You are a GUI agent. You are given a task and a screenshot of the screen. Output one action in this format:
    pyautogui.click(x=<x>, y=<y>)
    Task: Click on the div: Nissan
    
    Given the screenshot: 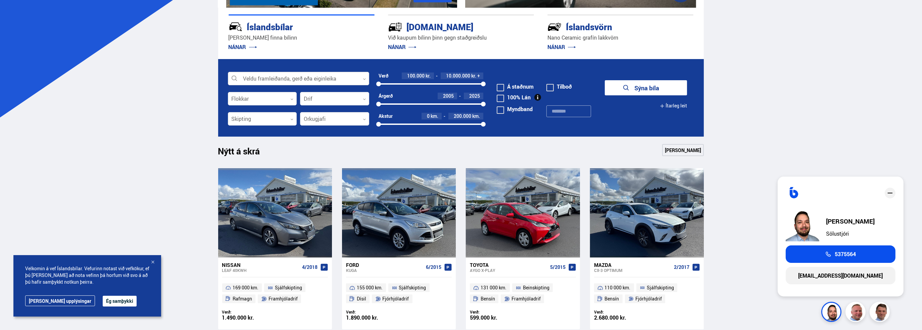 What is the action you would take?
    pyautogui.click(x=261, y=265)
    